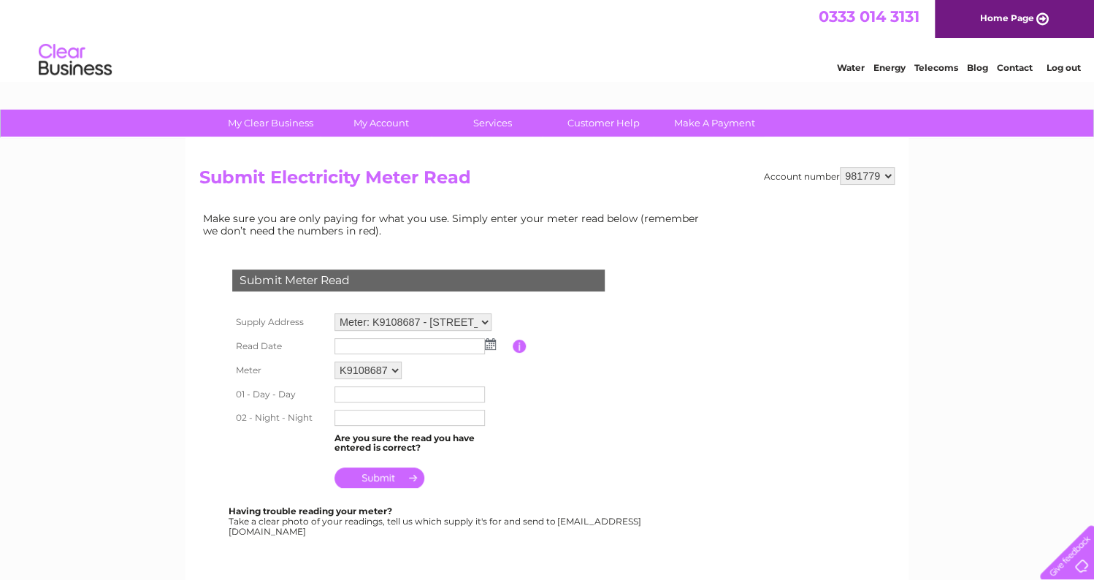 The image size is (1094, 580). What do you see at coordinates (869, 16) in the screenshot?
I see `a: 0333 014 3131` at bounding box center [869, 16].